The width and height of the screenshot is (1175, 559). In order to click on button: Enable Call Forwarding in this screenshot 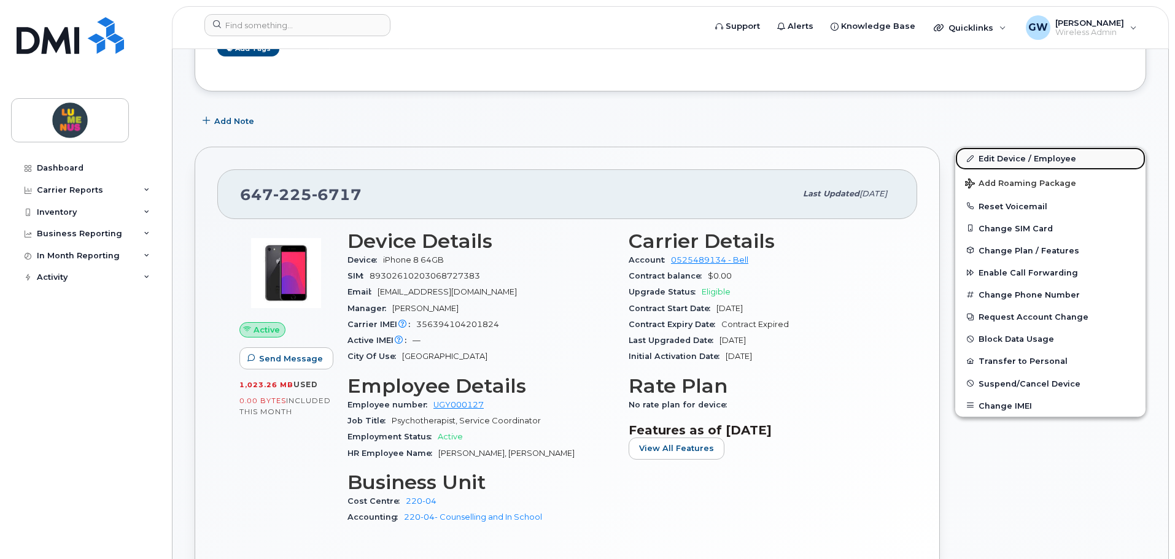, I will do `click(1050, 273)`.